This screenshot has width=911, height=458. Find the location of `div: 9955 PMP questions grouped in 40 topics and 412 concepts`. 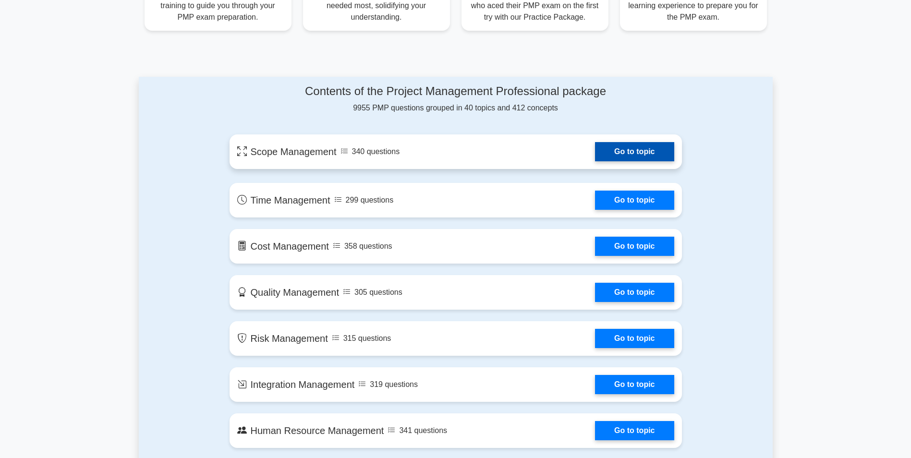

div: 9955 PMP questions grouped in 40 topics and 412 concepts is located at coordinates (456, 99).